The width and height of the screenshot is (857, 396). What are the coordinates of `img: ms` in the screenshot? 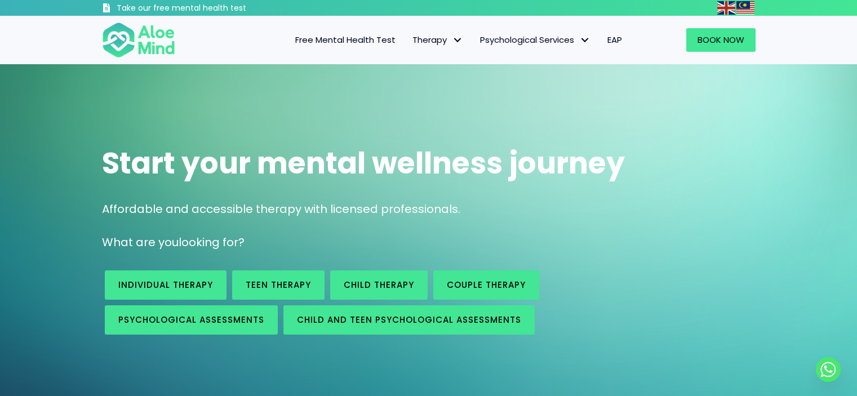 It's located at (745, 8).